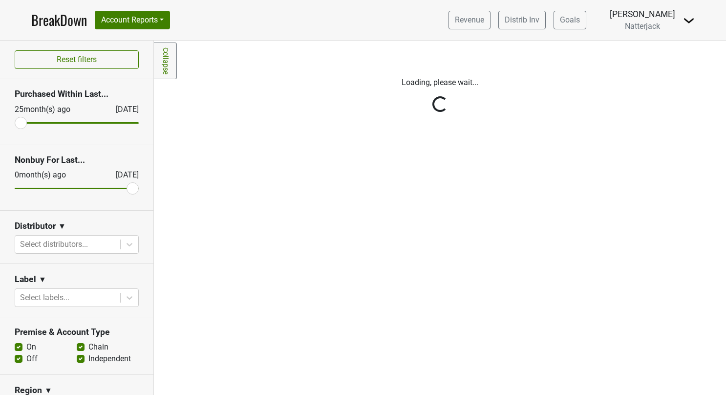 This screenshot has width=726, height=395. I want to click on a: Collapse, so click(165, 61).